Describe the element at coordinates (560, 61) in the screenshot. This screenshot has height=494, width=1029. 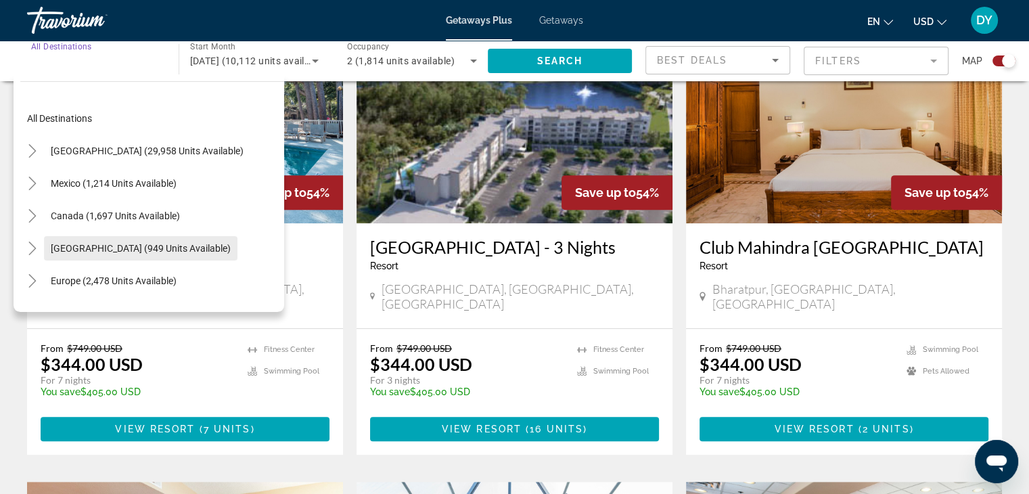
I see `button: Search` at that location.